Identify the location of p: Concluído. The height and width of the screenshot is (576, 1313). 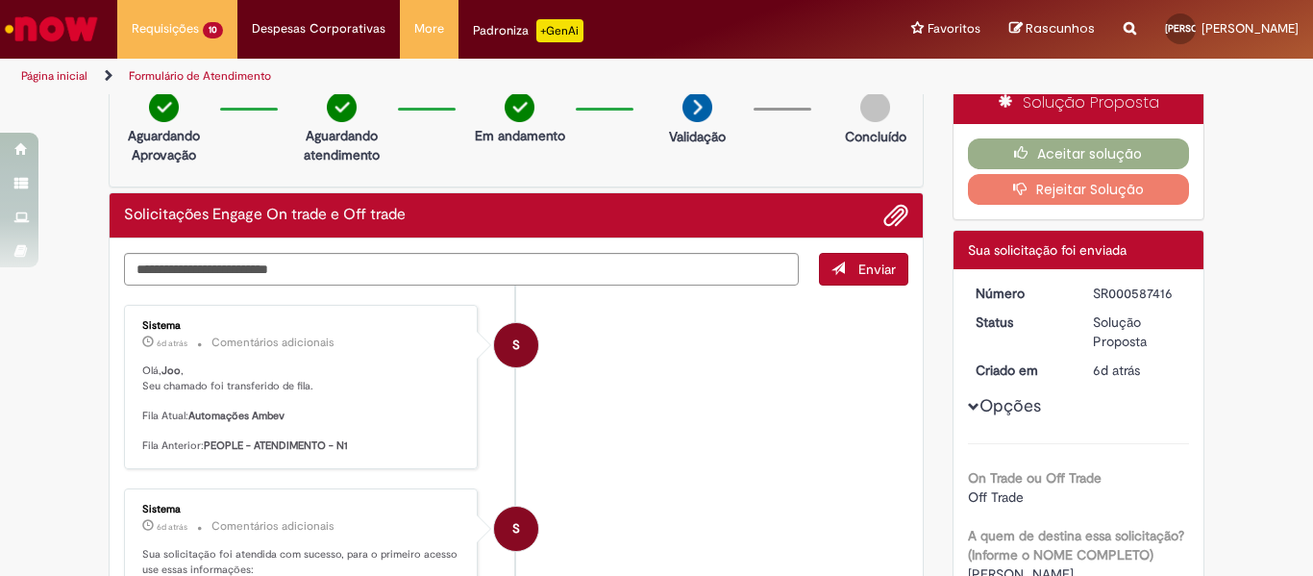
(876, 137).